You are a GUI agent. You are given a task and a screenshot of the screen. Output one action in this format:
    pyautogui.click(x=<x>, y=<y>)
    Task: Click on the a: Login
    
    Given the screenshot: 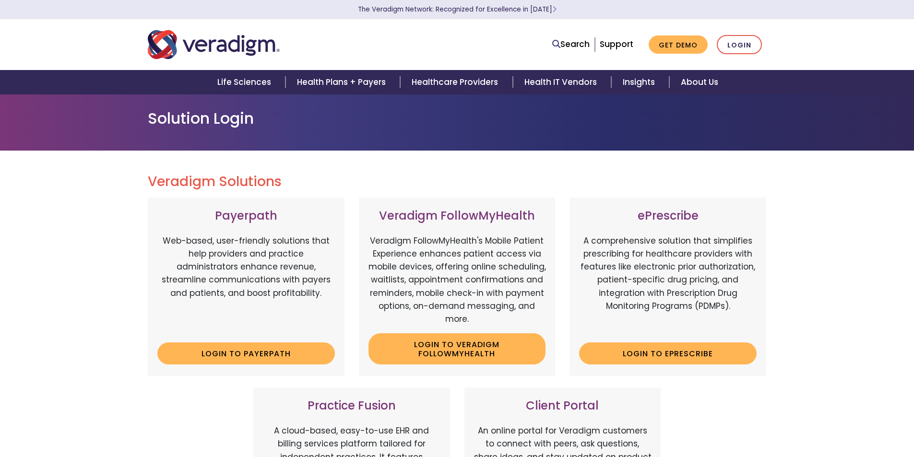 What is the action you would take?
    pyautogui.click(x=739, y=45)
    